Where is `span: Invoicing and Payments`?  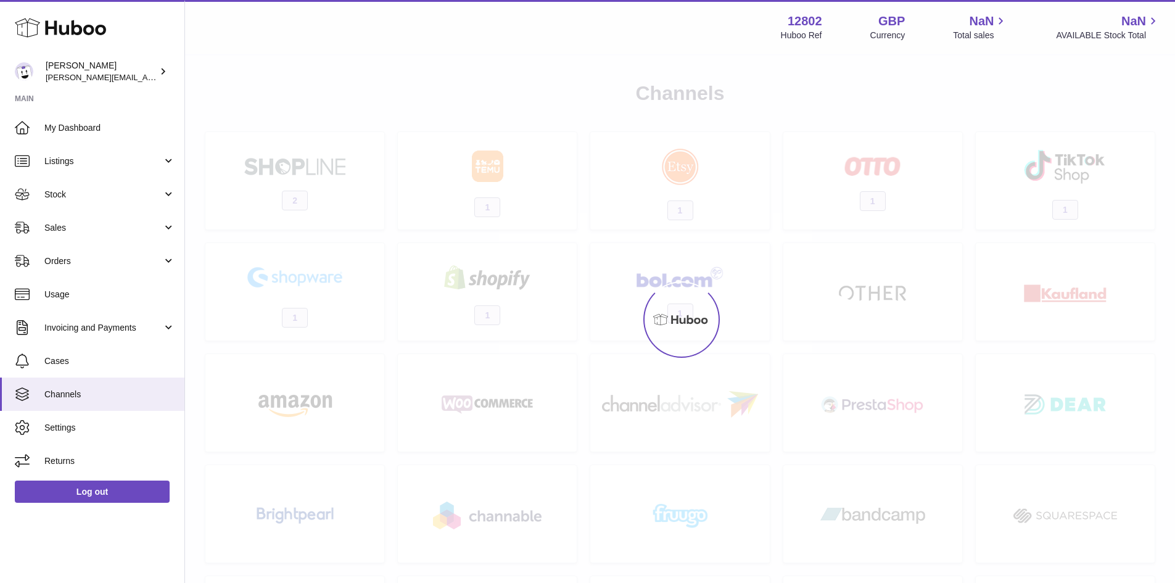
span: Invoicing and Payments is located at coordinates (103, 328).